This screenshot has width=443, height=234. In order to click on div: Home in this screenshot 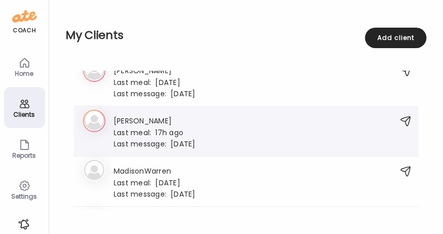, I will do `click(25, 73)`.